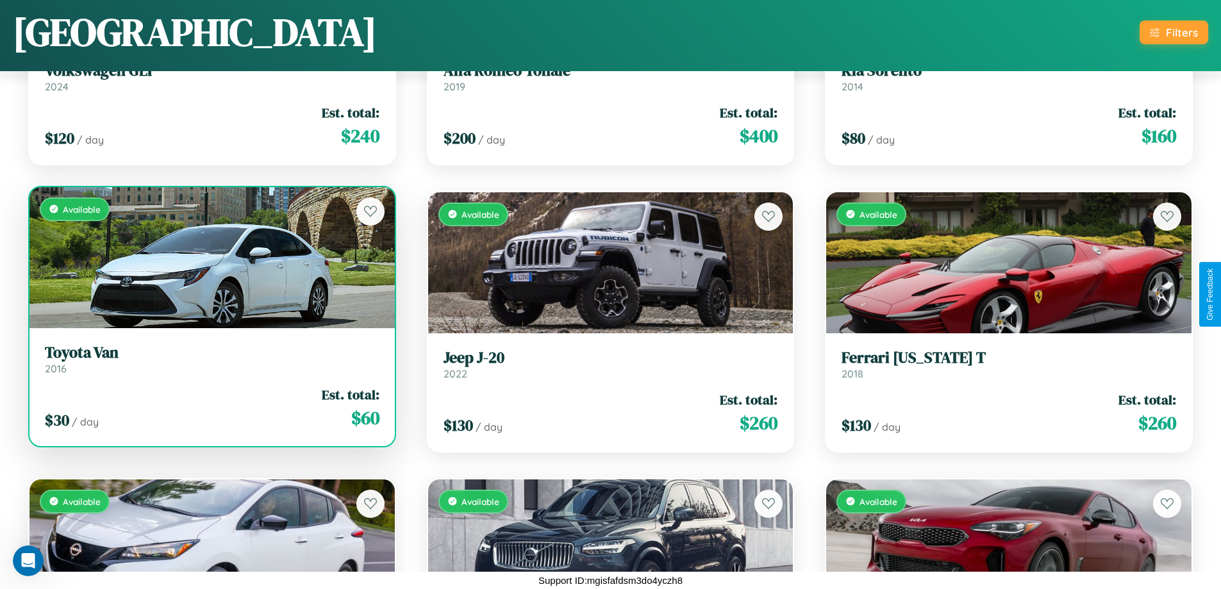 The height and width of the screenshot is (589, 1221). Describe the element at coordinates (212, 77) in the screenshot. I see `a: Volkswagen GLI2024` at that location.